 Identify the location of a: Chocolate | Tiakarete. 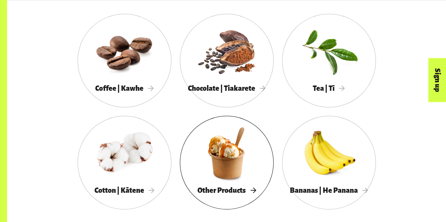
(226, 61).